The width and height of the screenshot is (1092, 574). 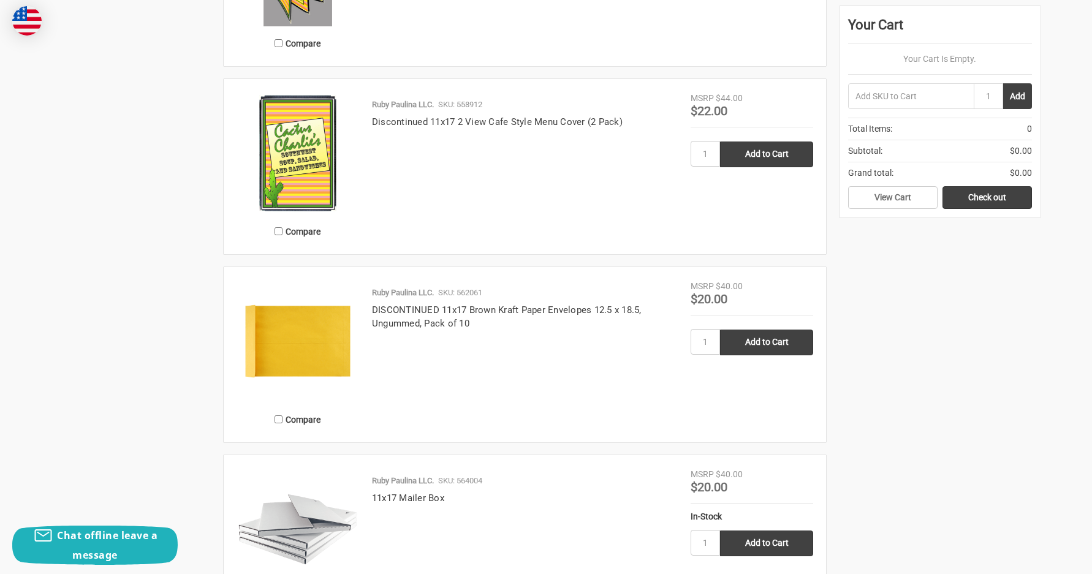 What do you see at coordinates (865, 151) in the screenshot?
I see `span: Subtotal:` at bounding box center [865, 151].